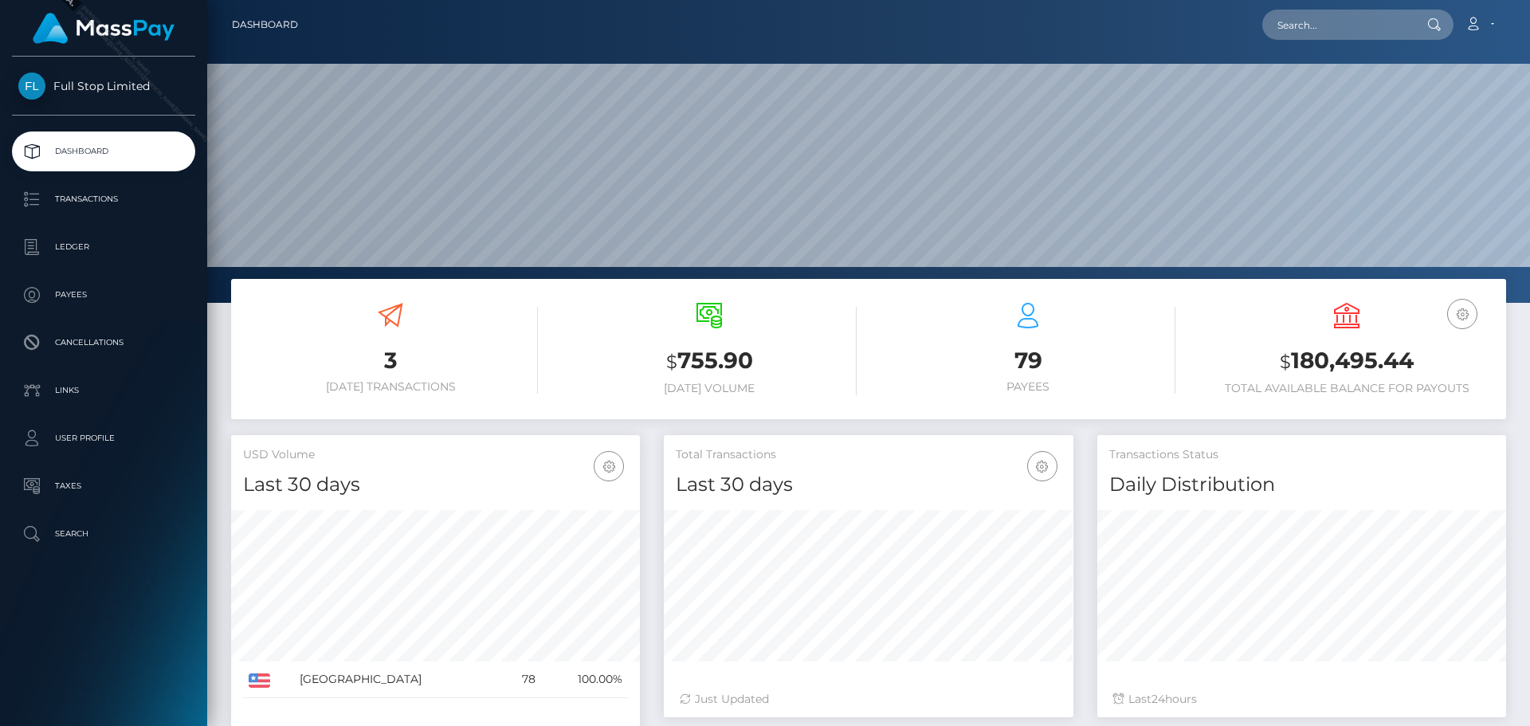 The height and width of the screenshot is (726, 1530). What do you see at coordinates (104, 151) in the screenshot?
I see `p: Dashboard` at bounding box center [104, 151].